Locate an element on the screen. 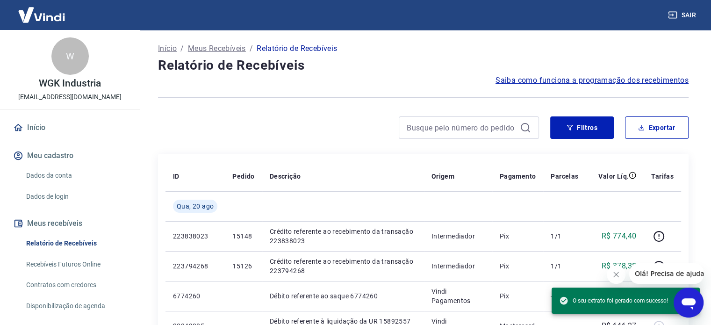 This screenshot has width=711, height=325. p: 6774260 is located at coordinates (195, 296).